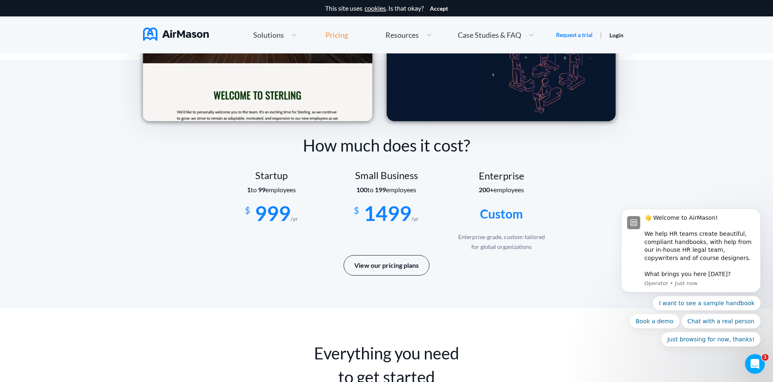 This screenshot has width=773, height=382. Describe the element at coordinates (386, 266) in the screenshot. I see `button: View our pricing plans` at that location.